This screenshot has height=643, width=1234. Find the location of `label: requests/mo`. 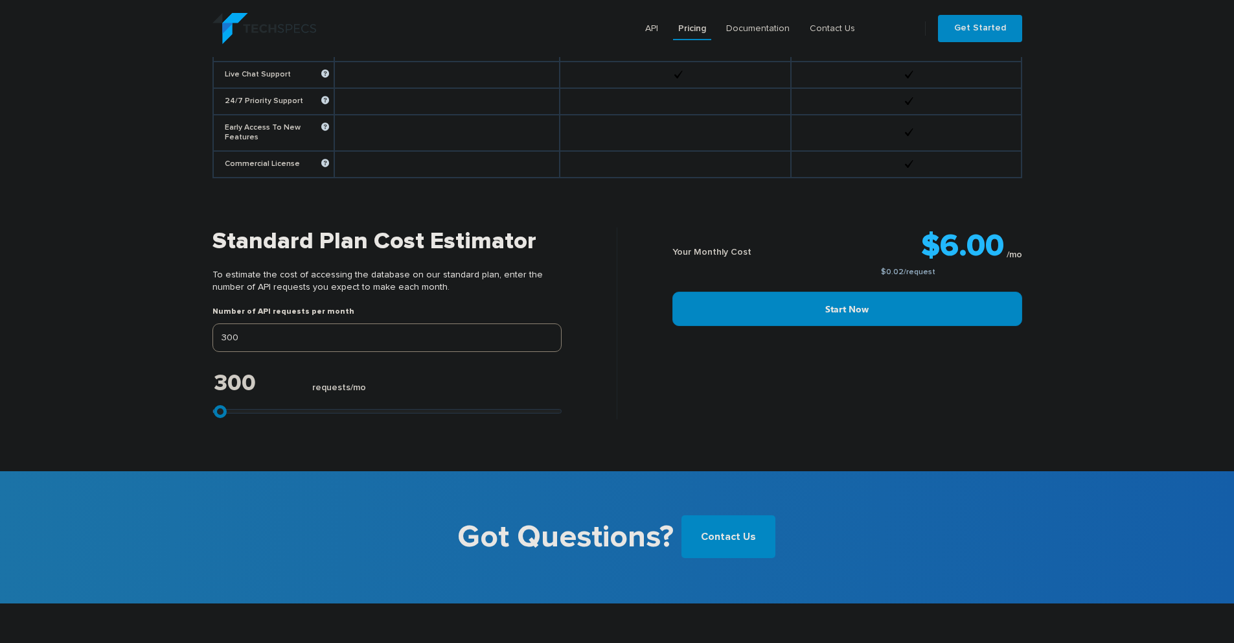

label: requests/mo is located at coordinates (339, 391).